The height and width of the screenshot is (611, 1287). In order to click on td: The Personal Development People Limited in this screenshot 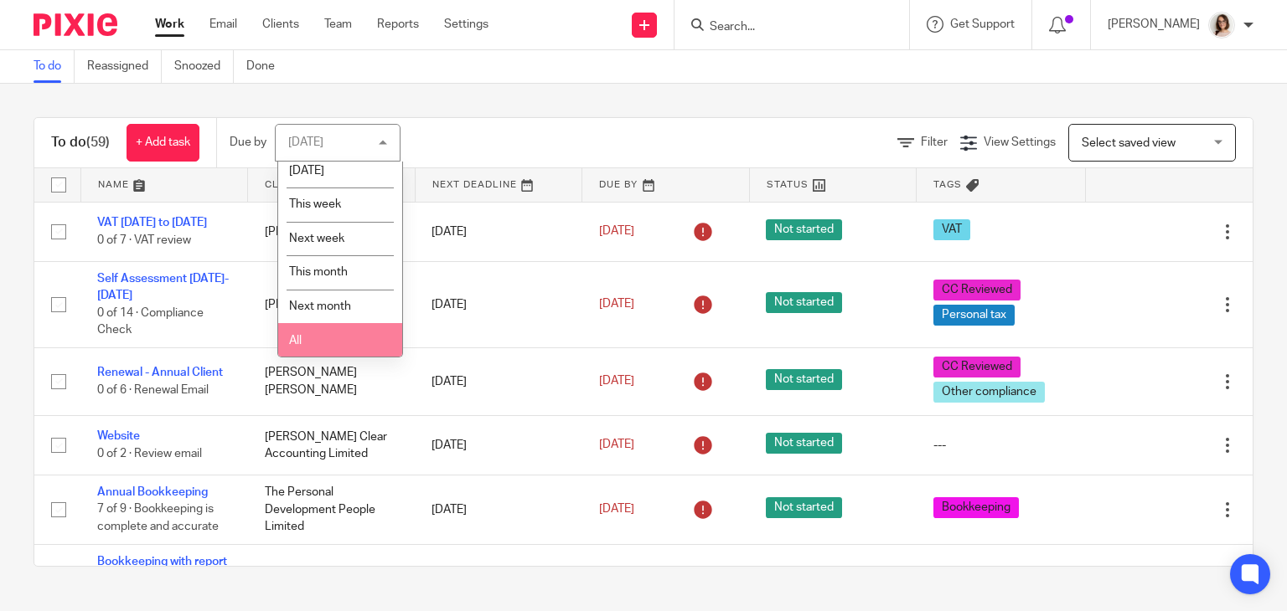, I will do `click(332, 510)`.